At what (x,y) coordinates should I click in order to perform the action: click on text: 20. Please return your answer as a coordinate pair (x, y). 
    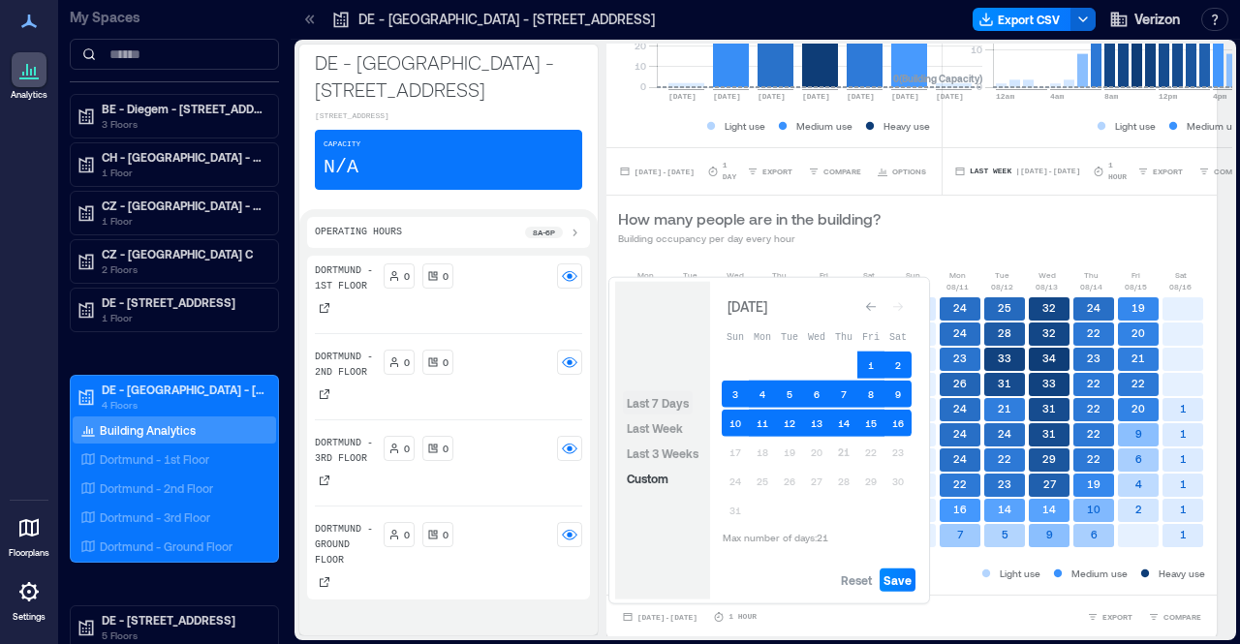
    Looking at the image, I should click on (1138, 332).